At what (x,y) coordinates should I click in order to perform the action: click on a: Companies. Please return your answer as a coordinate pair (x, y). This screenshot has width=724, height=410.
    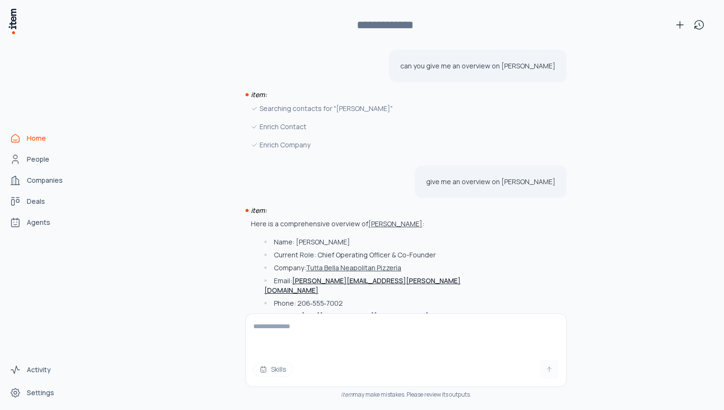
    Looking at the image, I should click on (42, 180).